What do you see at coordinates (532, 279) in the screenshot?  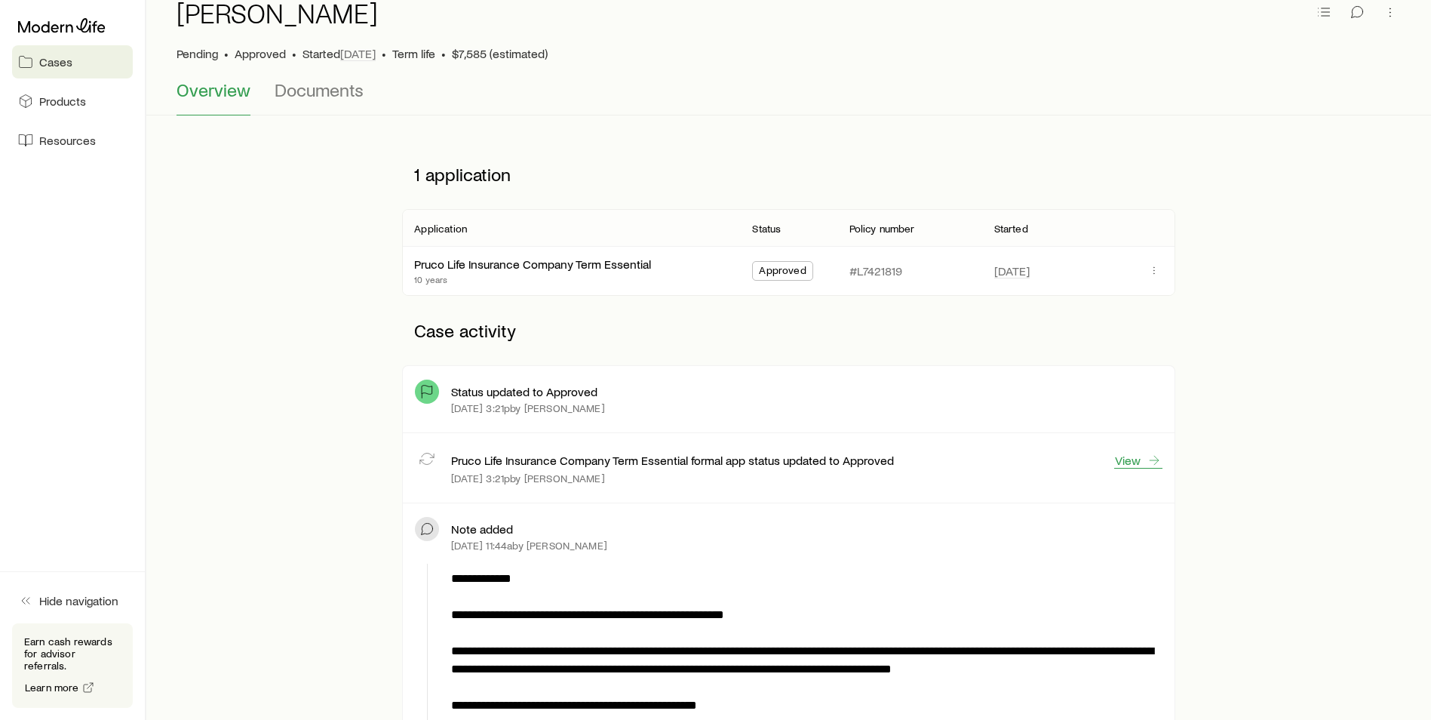 I see `p: 10 years` at bounding box center [532, 279].